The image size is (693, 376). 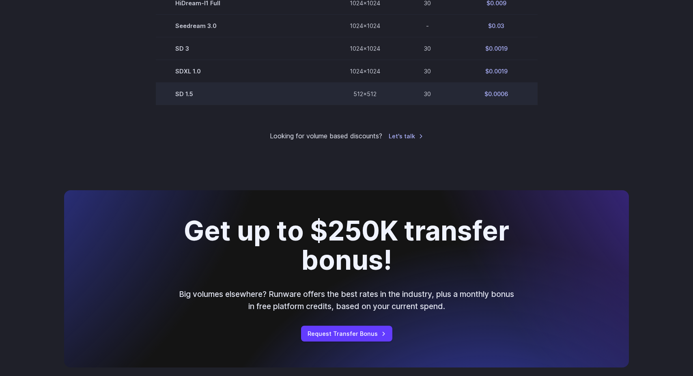 What do you see at coordinates (243, 94) in the screenshot?
I see `td: SD 1.5` at bounding box center [243, 94].